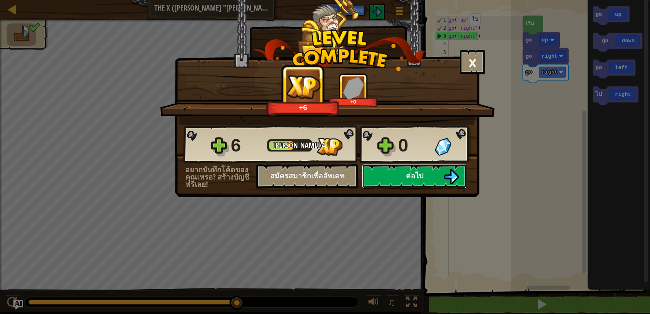 The width and height of the screenshot is (650, 314). I want to click on div: 0, so click(414, 146).